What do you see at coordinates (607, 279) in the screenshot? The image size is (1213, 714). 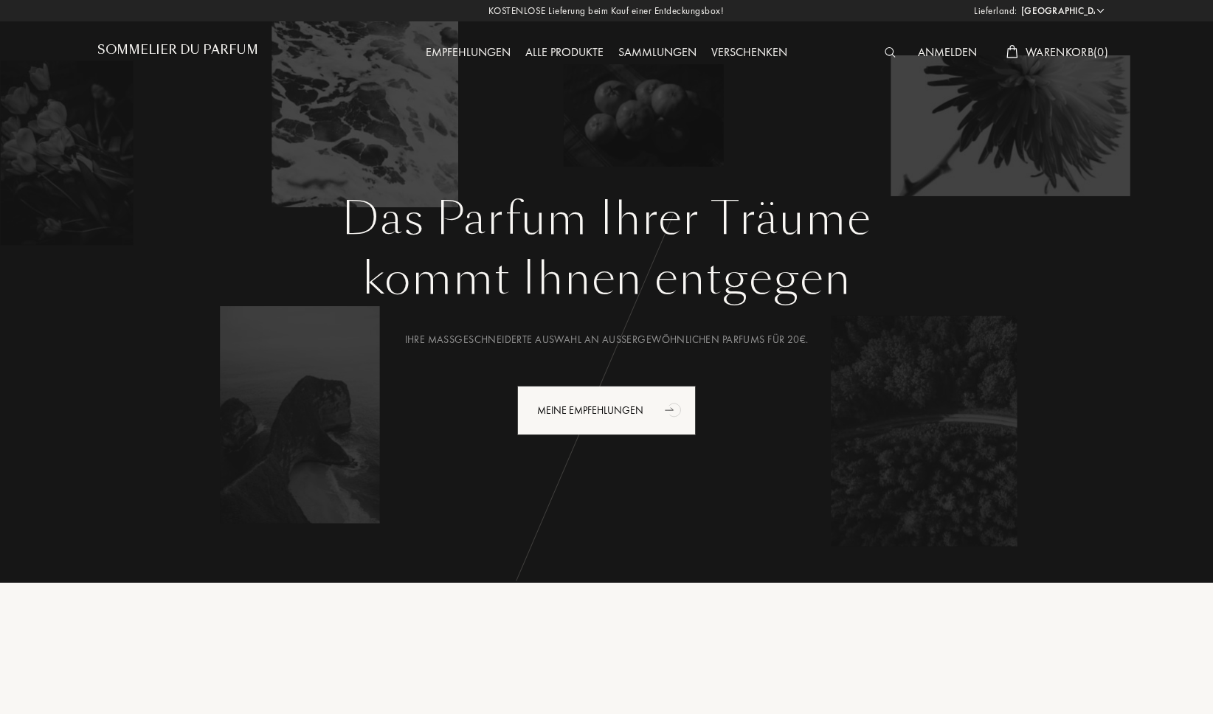 I see `div: kommt Ihnen entgegen` at bounding box center [607, 279].